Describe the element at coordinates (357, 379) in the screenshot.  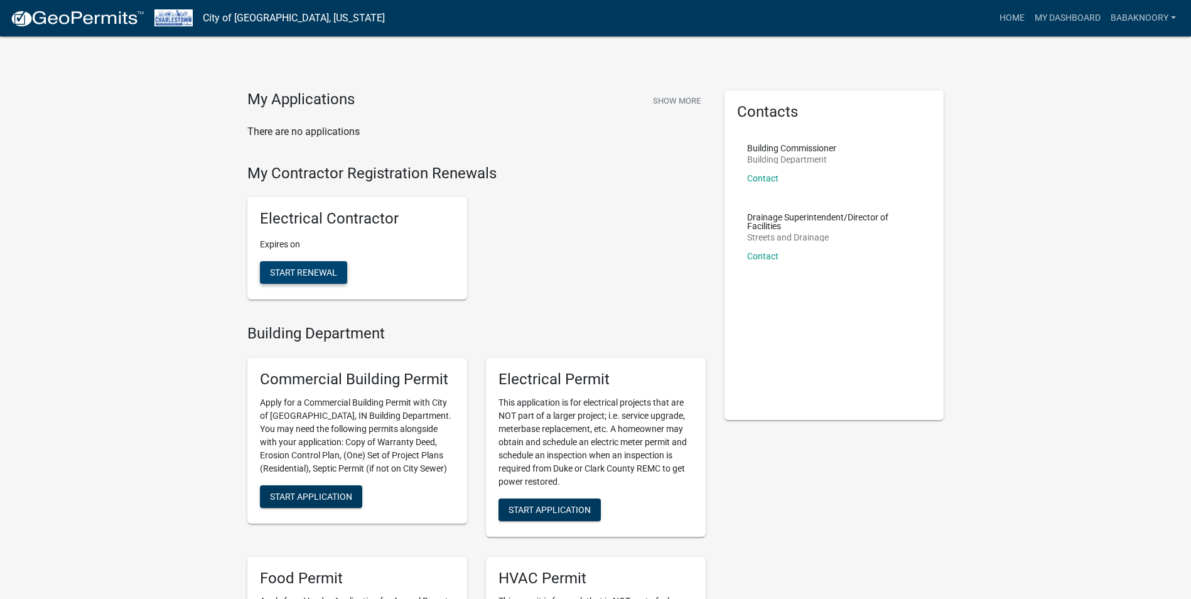
I see `h5: Commercial Building Permit` at that location.